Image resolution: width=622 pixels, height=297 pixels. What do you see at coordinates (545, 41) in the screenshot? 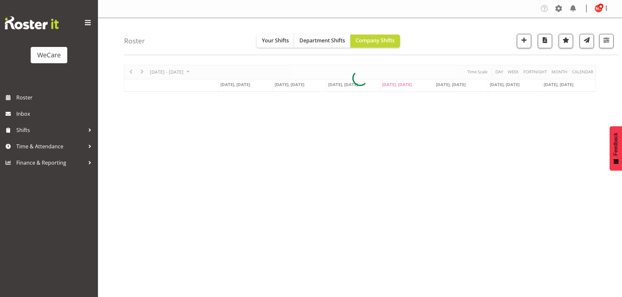
I see `button: Download a PDF of the roster according to the set date range.` at bounding box center [545, 41].